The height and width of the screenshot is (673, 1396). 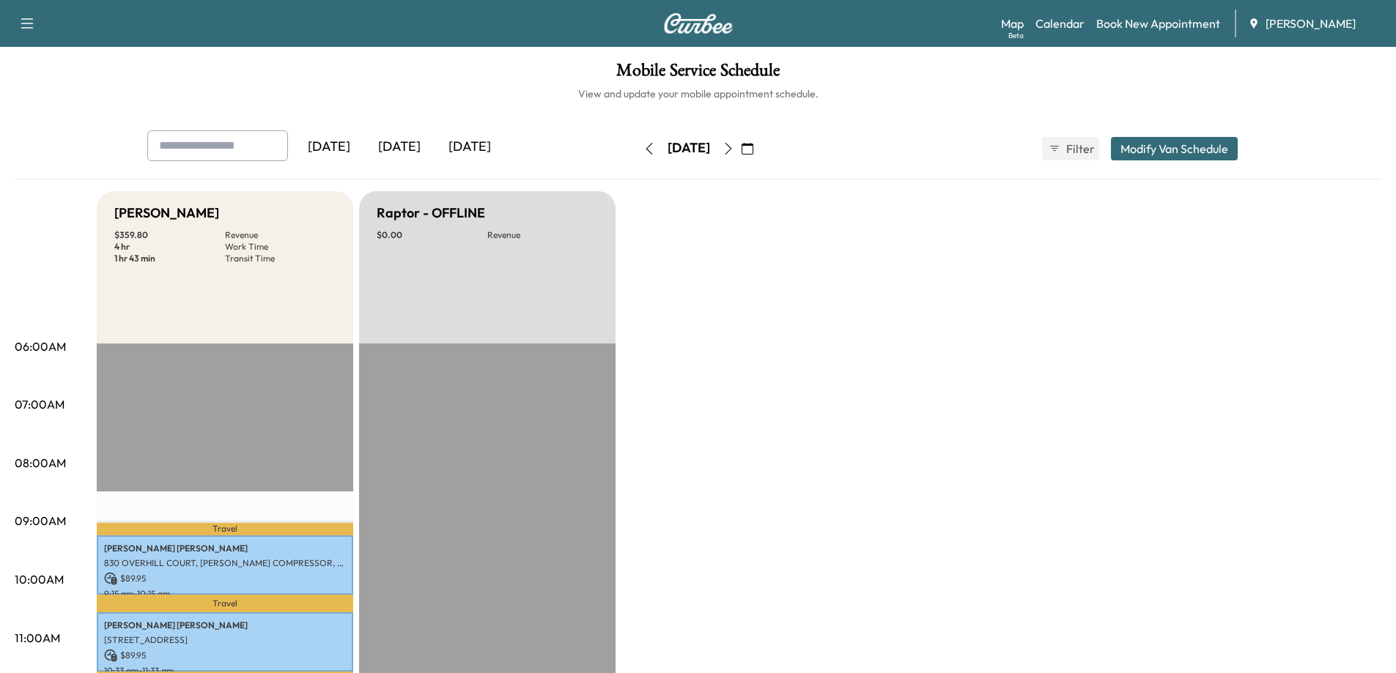 I want to click on span: Filter, so click(x=1079, y=149).